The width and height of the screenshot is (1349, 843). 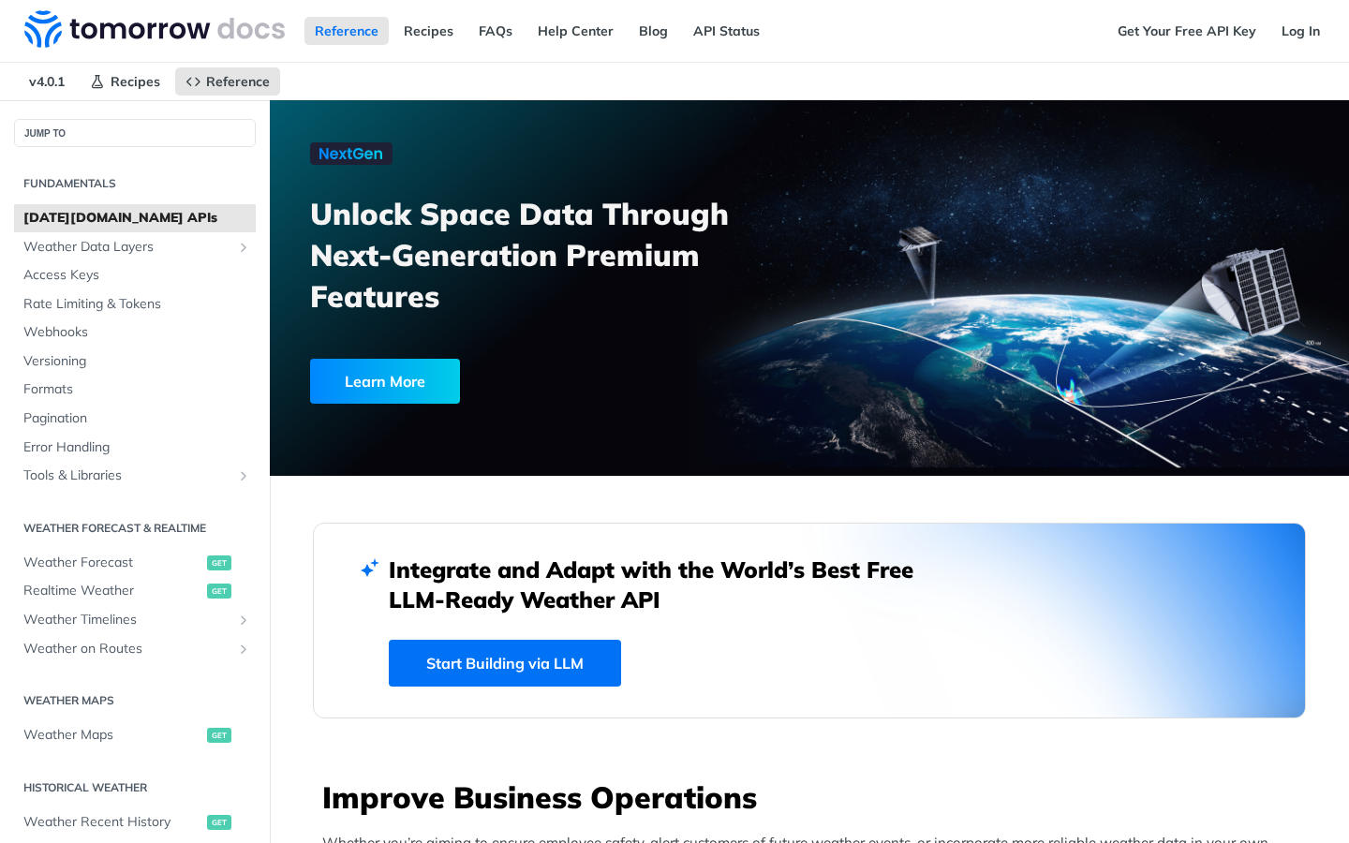 What do you see at coordinates (155, 29) in the screenshot?
I see `img: Tomorrow.io Weather API Docs` at bounding box center [155, 29].